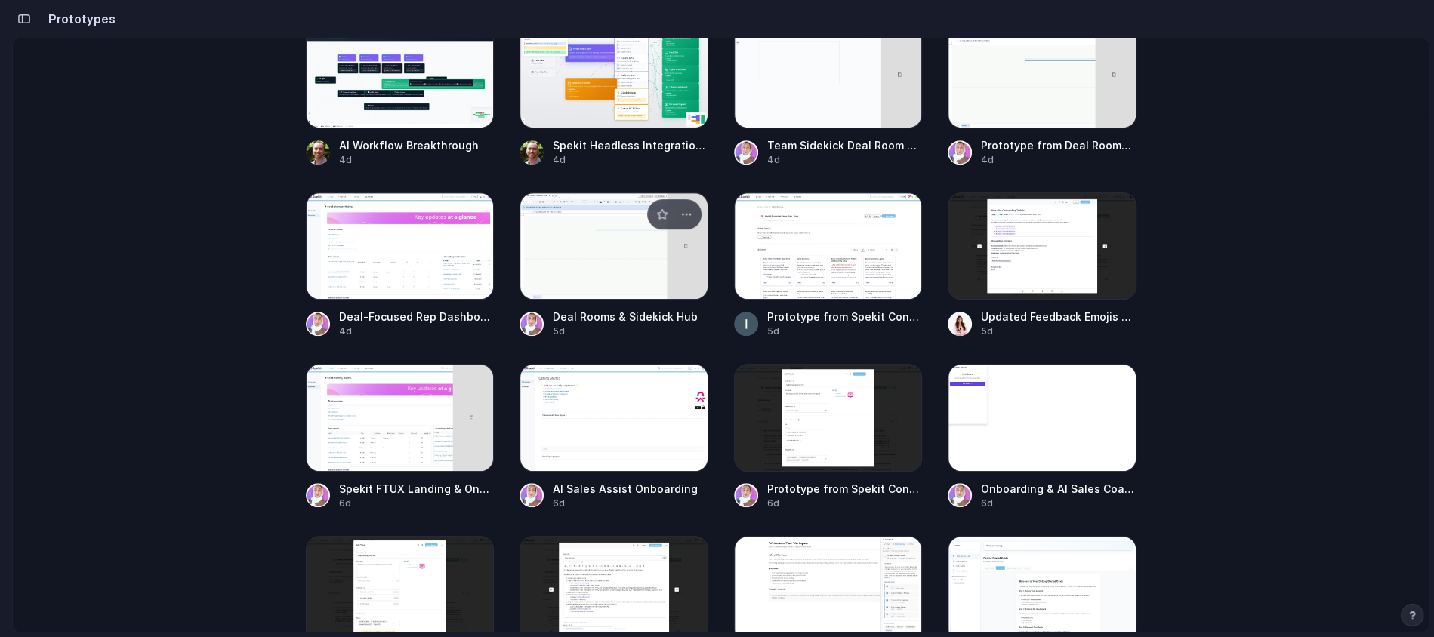 This screenshot has height=637, width=1434. I want to click on span: Updated Feedback Emojis for Content Review, so click(1058, 316).